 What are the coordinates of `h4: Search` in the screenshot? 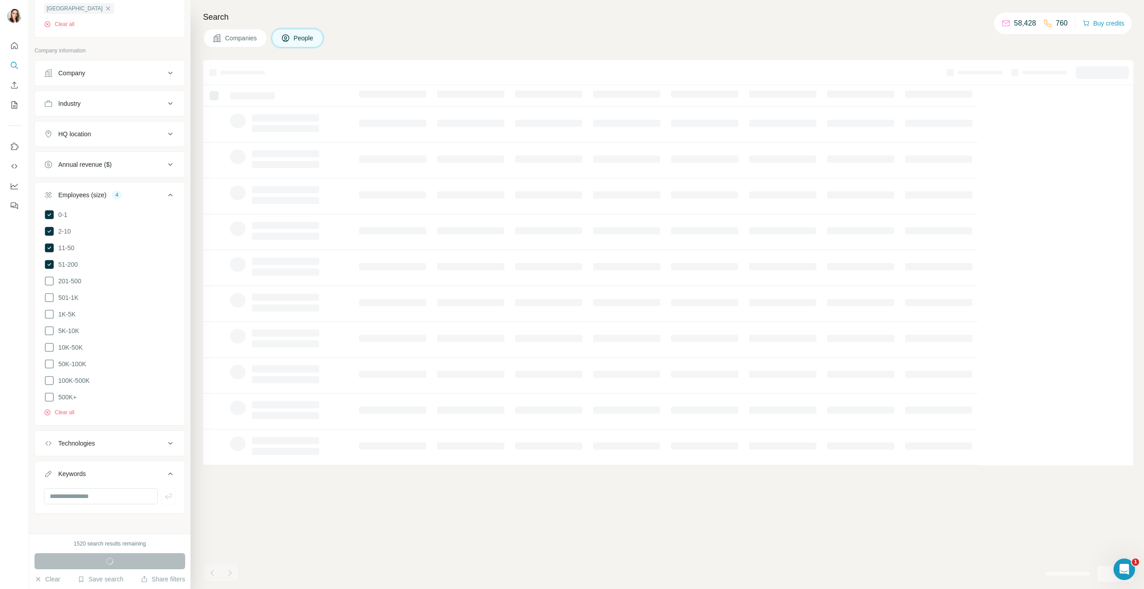 It's located at (668, 17).